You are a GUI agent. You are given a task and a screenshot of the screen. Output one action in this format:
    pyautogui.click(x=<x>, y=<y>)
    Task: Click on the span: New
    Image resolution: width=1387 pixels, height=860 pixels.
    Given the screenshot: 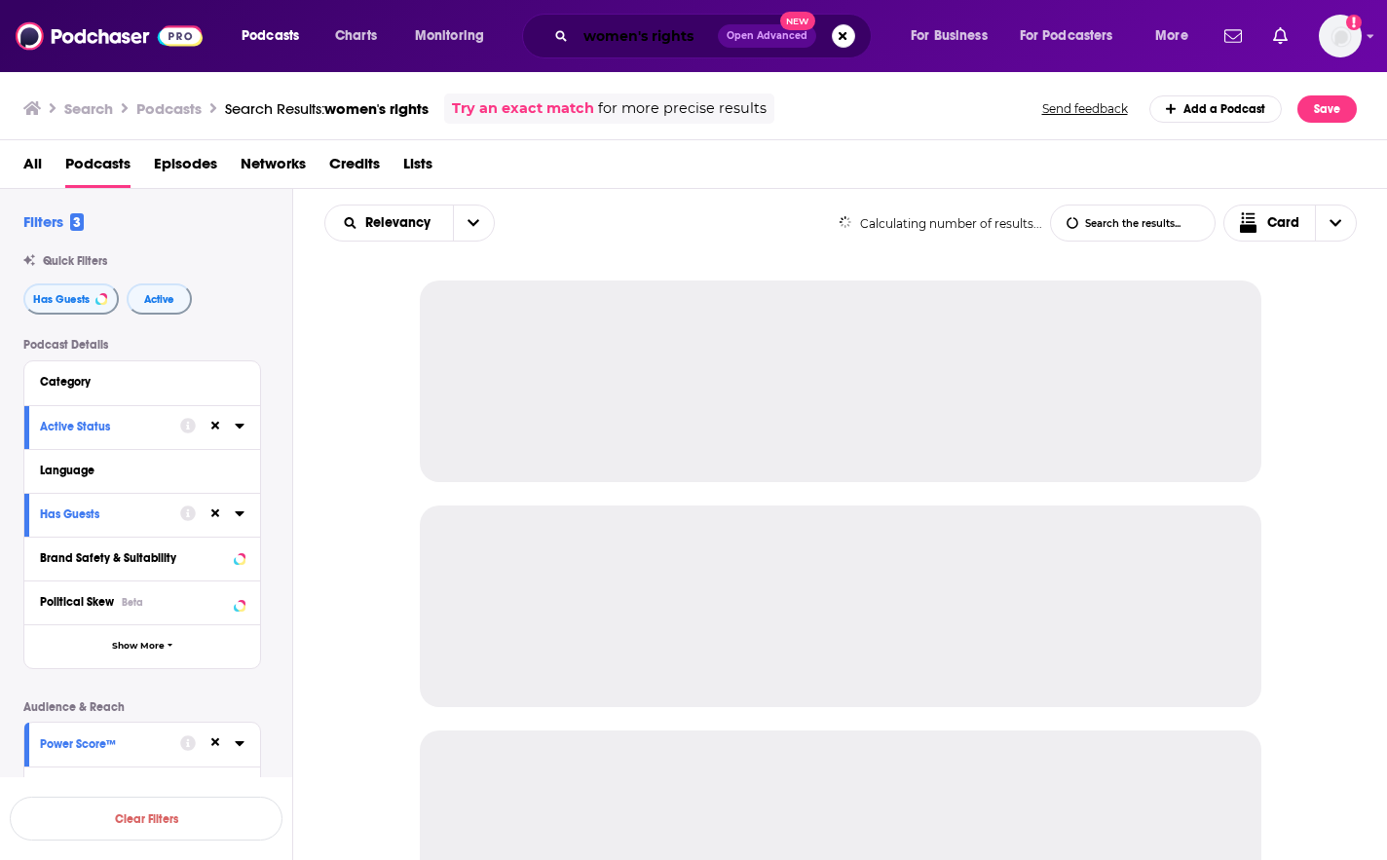 What is the action you would take?
    pyautogui.click(x=798, y=20)
    